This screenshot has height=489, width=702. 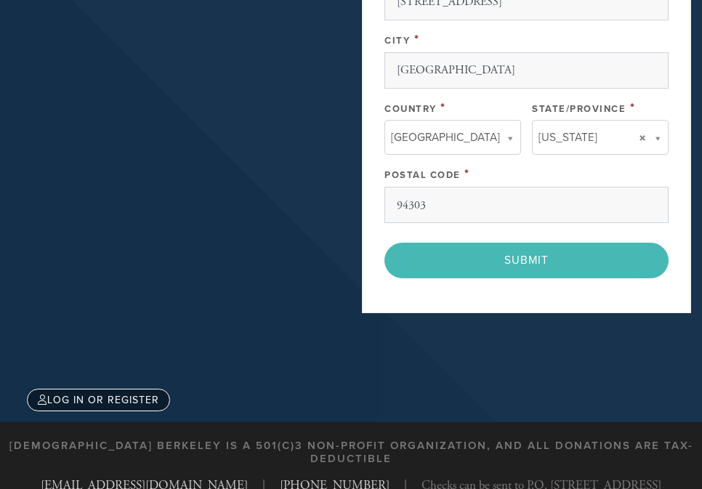 What do you see at coordinates (411, 109) in the screenshot?
I see `label: Country` at bounding box center [411, 109].